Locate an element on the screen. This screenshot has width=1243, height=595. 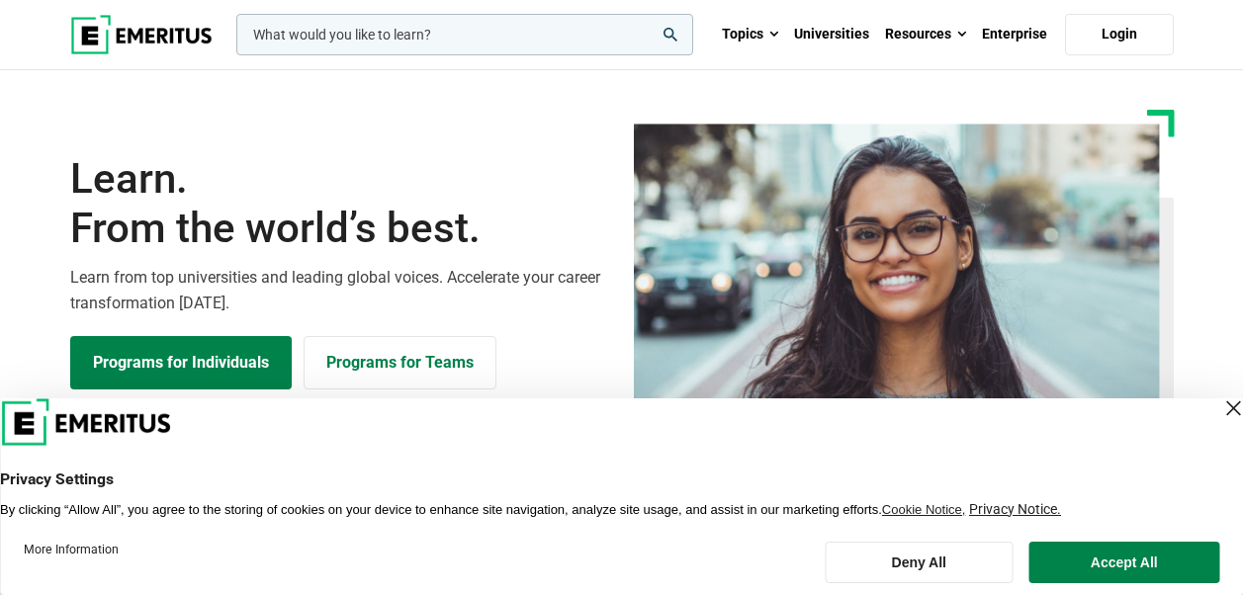
a: Explore Programs is located at coordinates (181, 363).